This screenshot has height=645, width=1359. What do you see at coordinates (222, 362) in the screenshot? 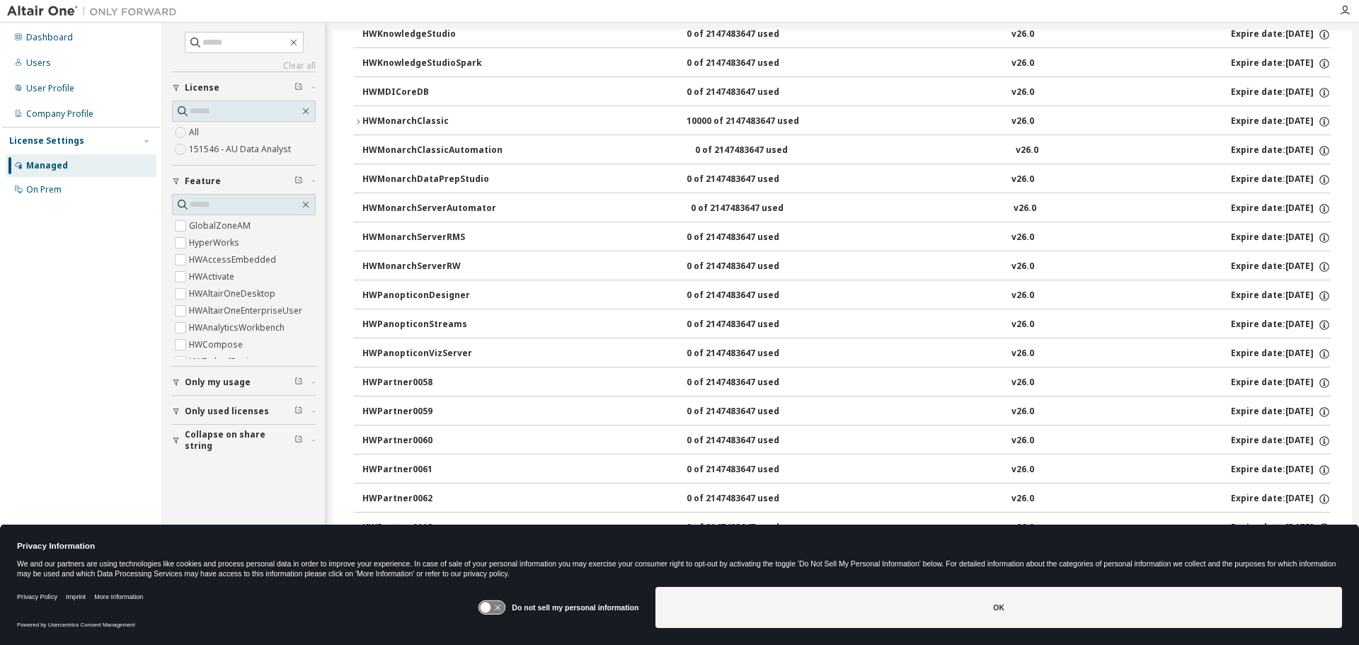
I see `label: HWEmbedBasic` at bounding box center [222, 362].